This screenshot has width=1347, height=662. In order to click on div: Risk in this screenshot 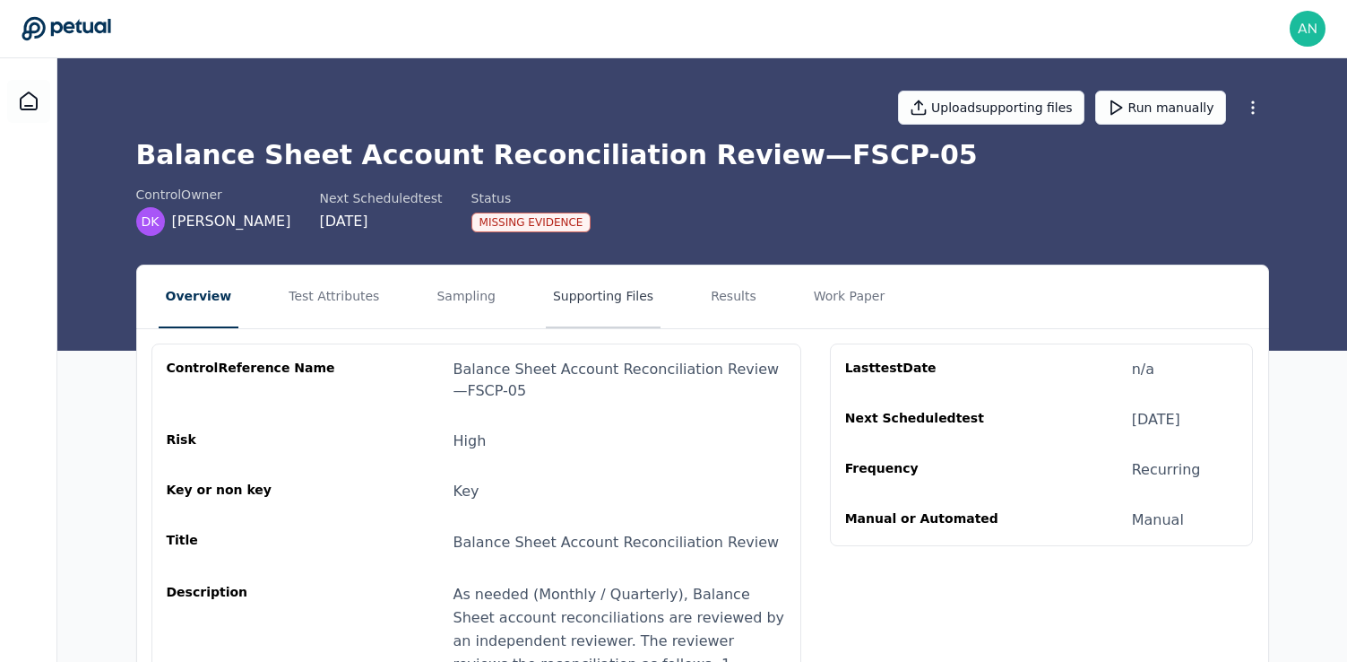, I will do `click(253, 441)`.